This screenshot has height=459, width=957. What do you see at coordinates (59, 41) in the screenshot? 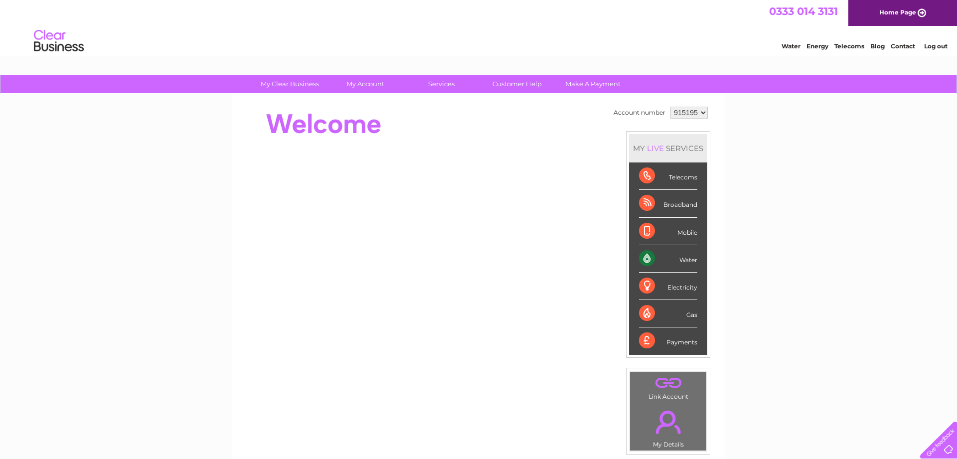
I see `img: logo.png` at bounding box center [59, 41].